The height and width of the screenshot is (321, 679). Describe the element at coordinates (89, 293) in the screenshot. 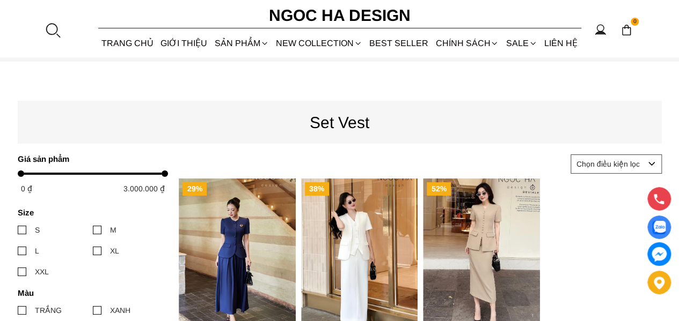

I see `h4: Màu` at that location.